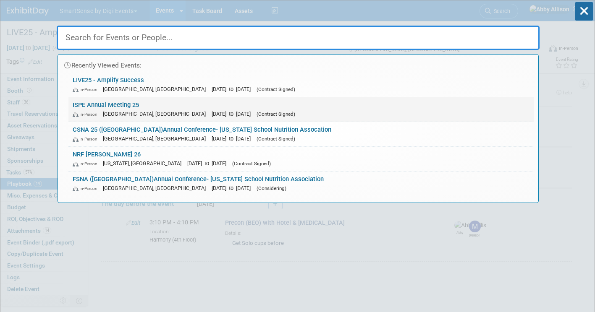 The image size is (595, 312). What do you see at coordinates (271, 189) in the screenshot?
I see `span: (Considering)` at bounding box center [271, 189].